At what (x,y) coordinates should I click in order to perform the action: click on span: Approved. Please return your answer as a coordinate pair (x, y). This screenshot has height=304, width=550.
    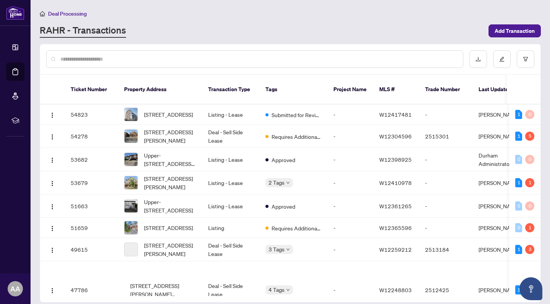
    Looking at the image, I should click on (283, 207).